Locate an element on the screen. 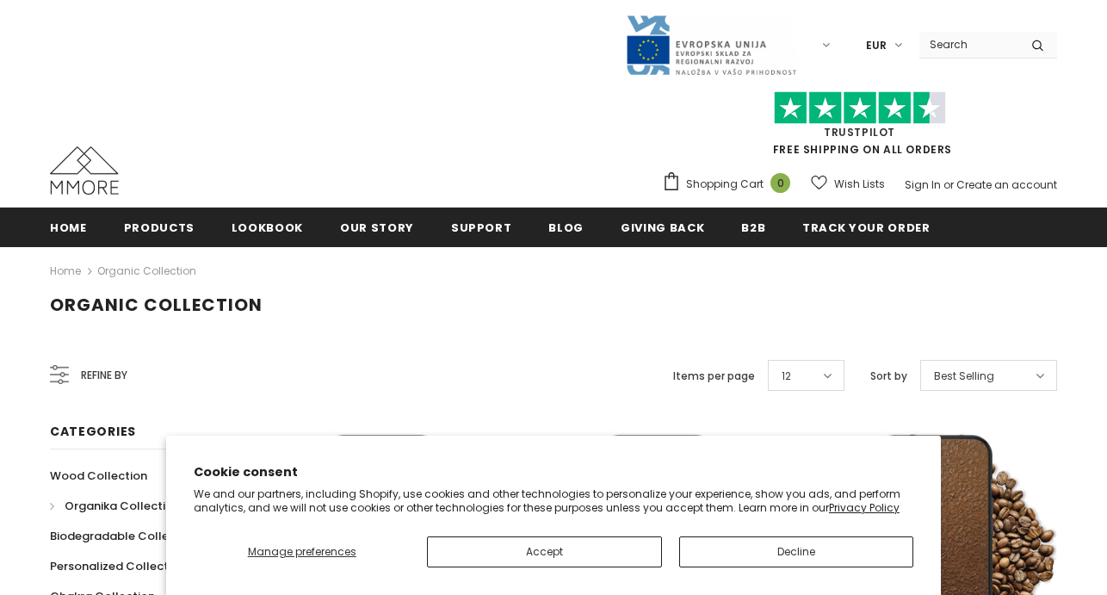  span: Biodegradable Collection is located at coordinates (124, 535).